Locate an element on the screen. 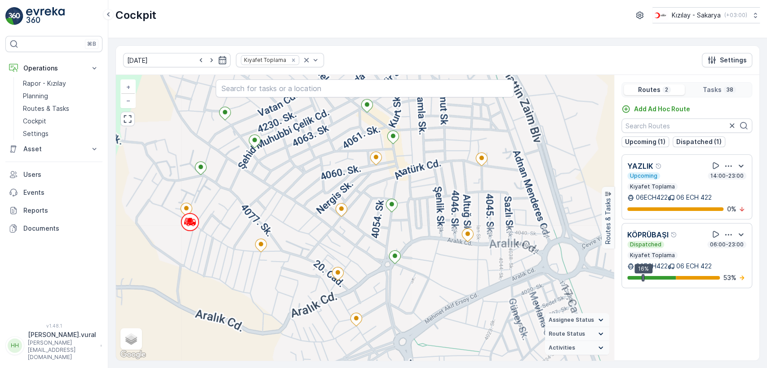 Image resolution: width=767 pixels, height=368 pixels. p: Upcoming (1) is located at coordinates (645, 142).